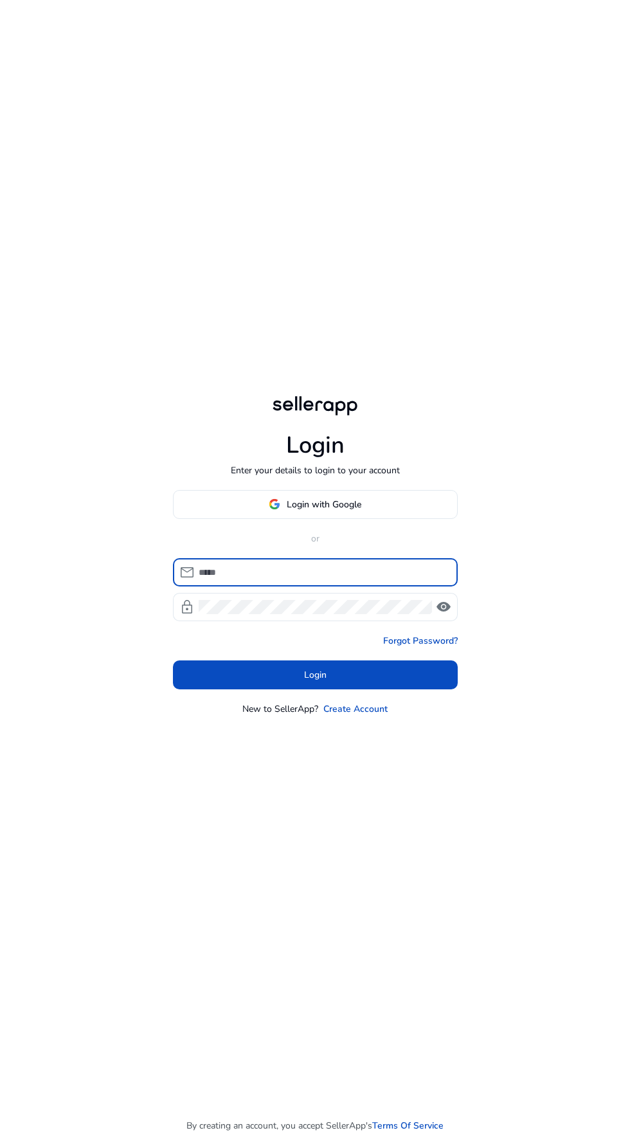 This screenshot has width=630, height=1144. I want to click on p: Enter your details to login to your account, so click(315, 470).